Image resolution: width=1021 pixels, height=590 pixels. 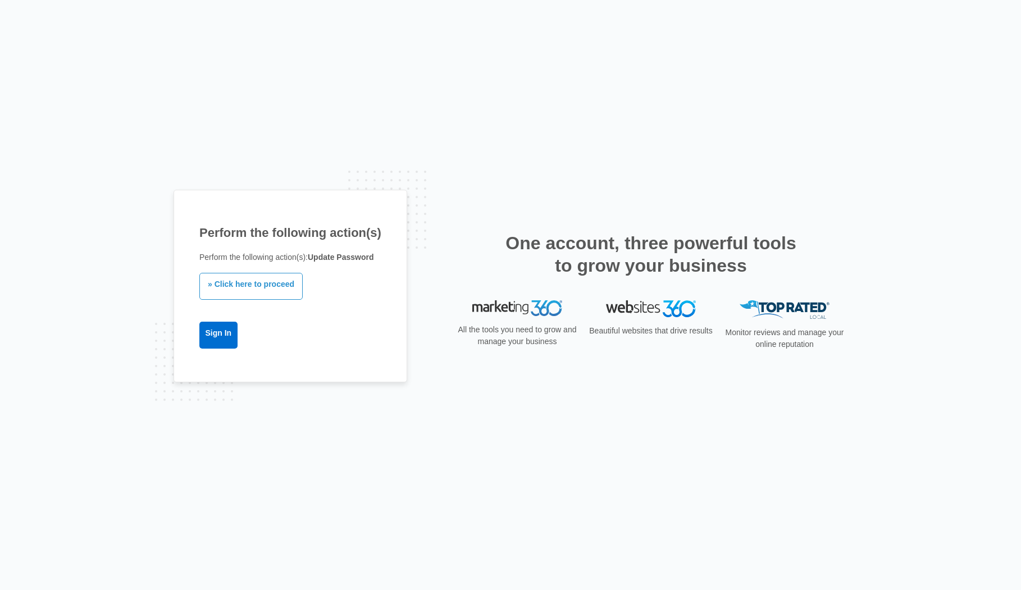 I want to click on h2: One account, three powerful tools to grow your business, so click(x=651, y=254).